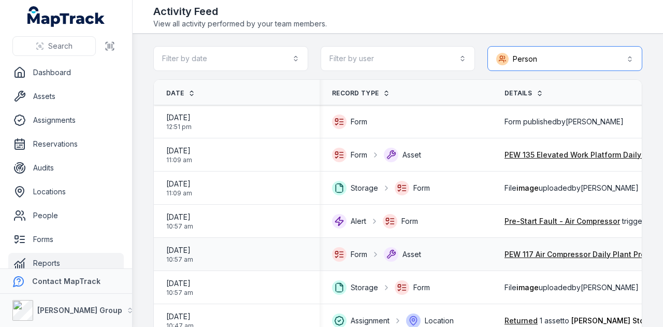 Image resolution: width=663 pixels, height=327 pixels. What do you see at coordinates (54, 46) in the screenshot?
I see `button: Search` at bounding box center [54, 46].